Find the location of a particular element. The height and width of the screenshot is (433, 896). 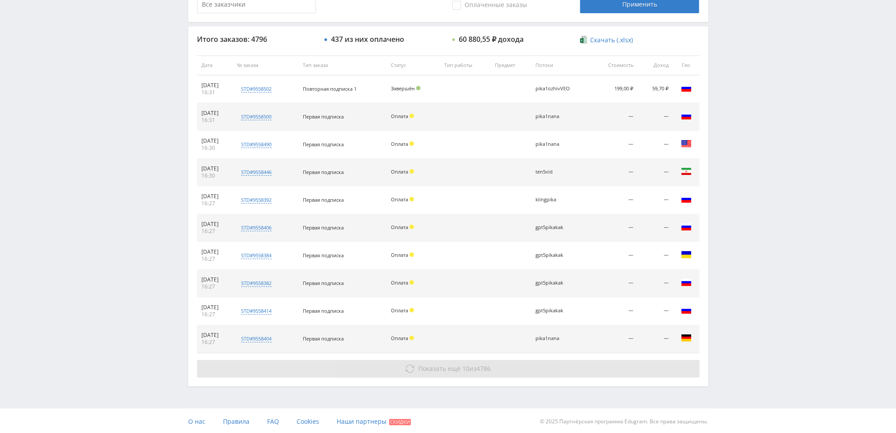

th: Потоки is located at coordinates (560, 65).